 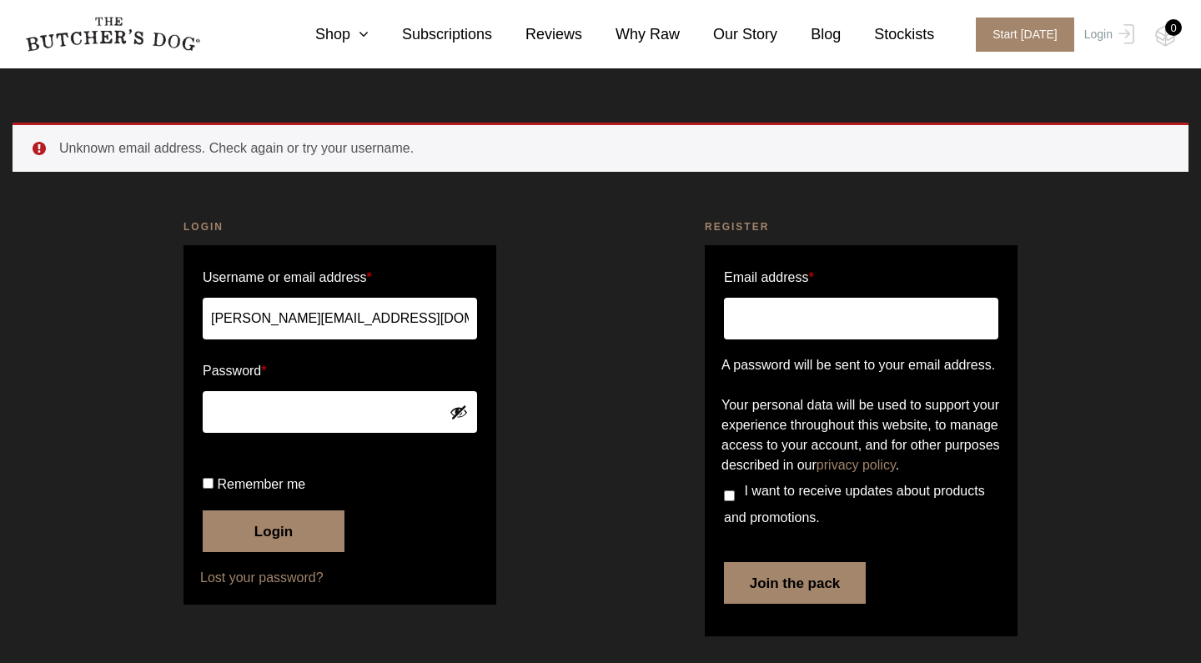 What do you see at coordinates (611, 148) in the screenshot?
I see `li: Unknown email address. Check again or try your username.` at bounding box center [611, 148].